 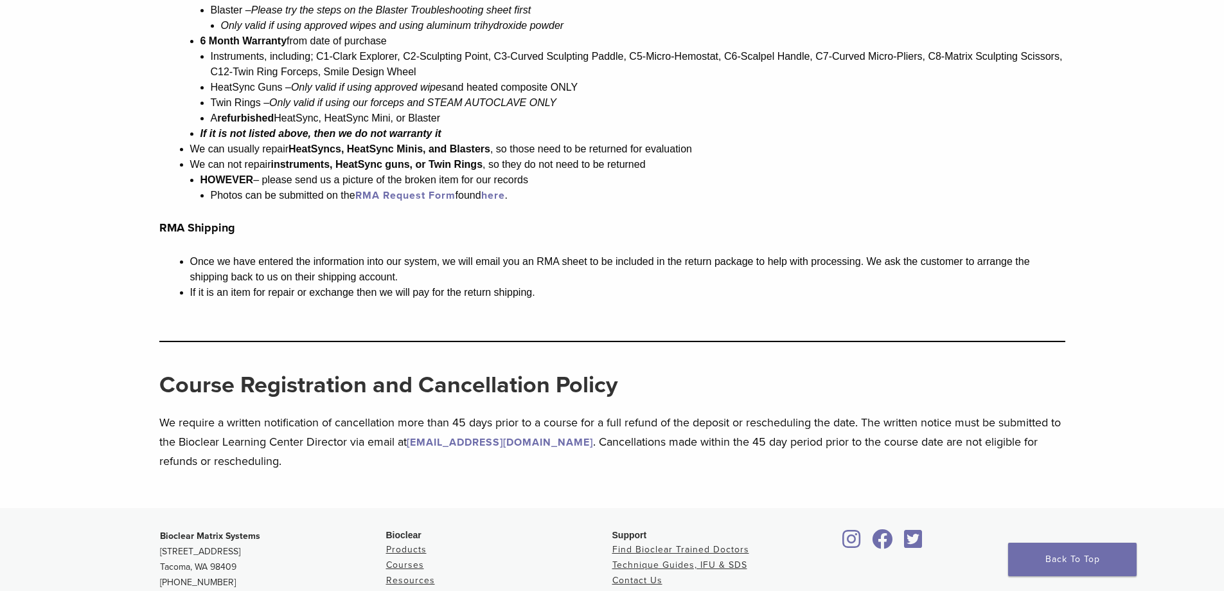 I want to click on span: from date of purchase, so click(x=337, y=40).